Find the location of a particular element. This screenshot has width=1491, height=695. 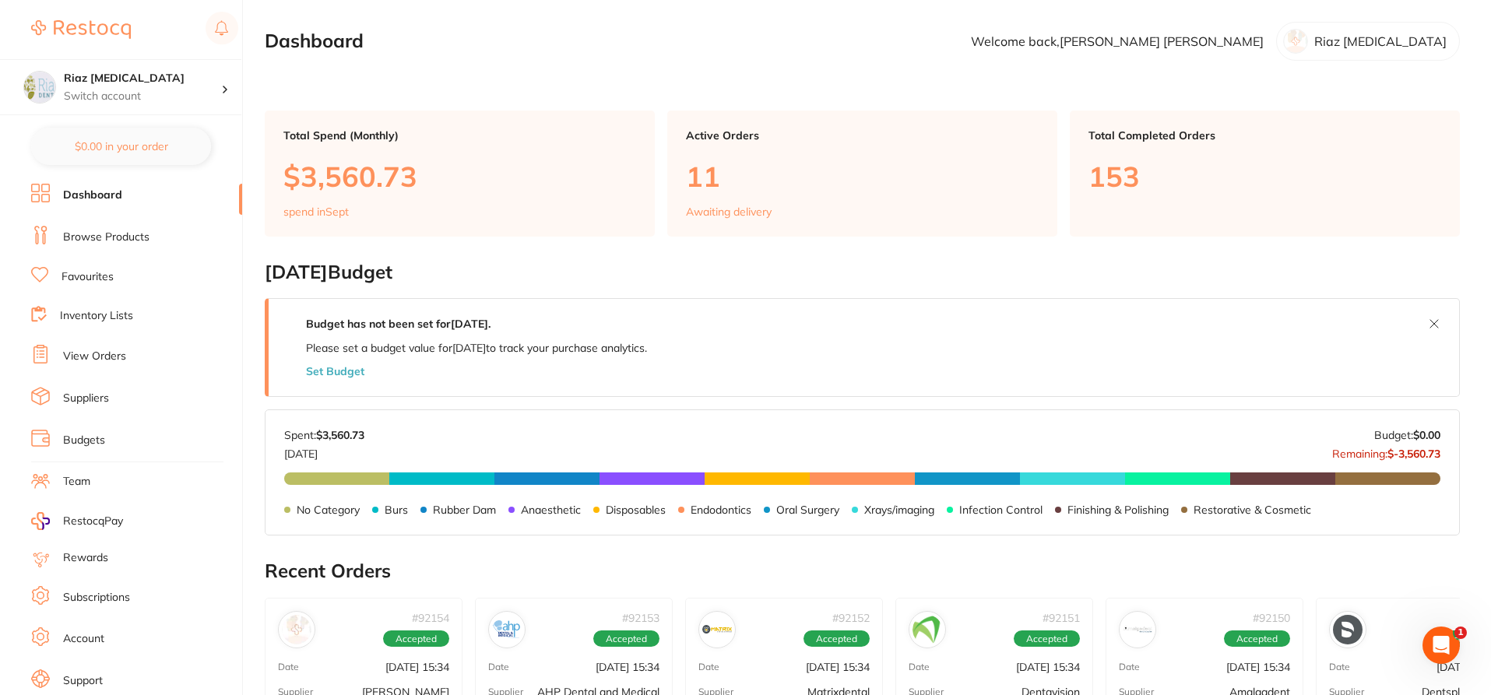

a: Suppliers is located at coordinates (86, 399).